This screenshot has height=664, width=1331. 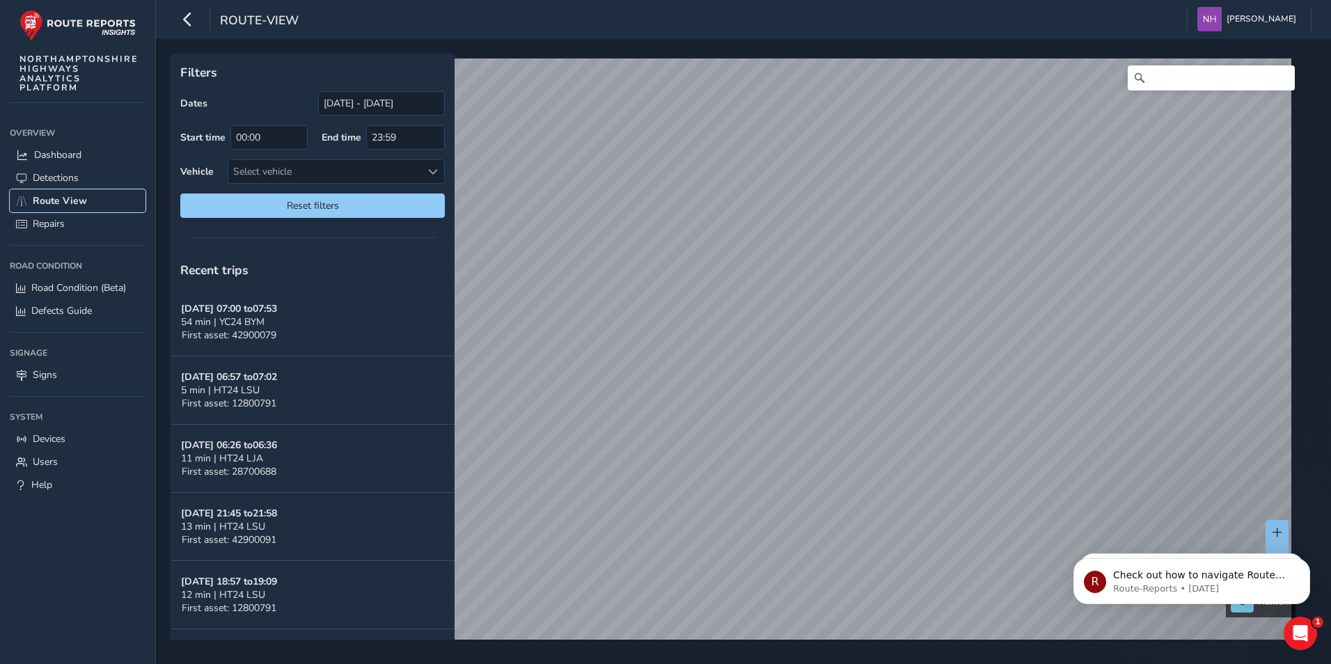 What do you see at coordinates (223, 595) in the screenshot?
I see `span: 12 min | HT24 LSU` at bounding box center [223, 595].